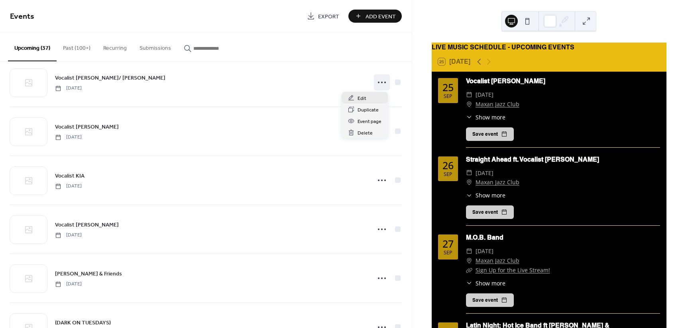 This screenshot has width=686, height=328. Describe the element at coordinates (549, 47) in the screenshot. I see `div: LIVE MUSIC SCHEDULE - UPCOMING EVENTS` at that location.